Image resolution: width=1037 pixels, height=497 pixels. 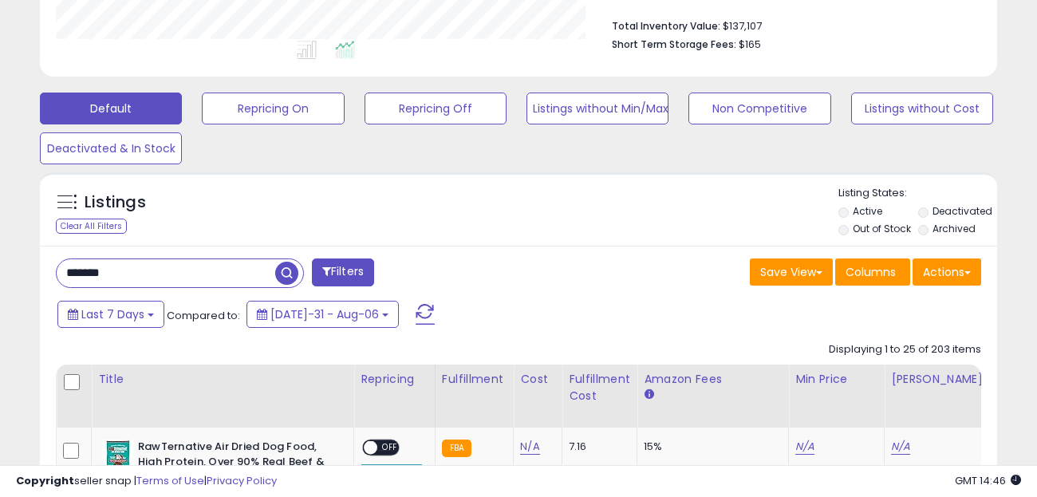 I want to click on div: seller snap | |, so click(x=146, y=481).